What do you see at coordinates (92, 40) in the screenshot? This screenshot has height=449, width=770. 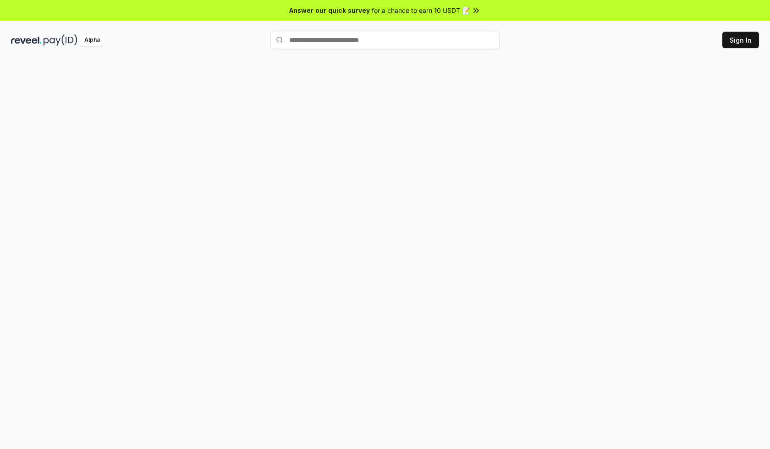 I see `div: Alpha` at bounding box center [92, 40].